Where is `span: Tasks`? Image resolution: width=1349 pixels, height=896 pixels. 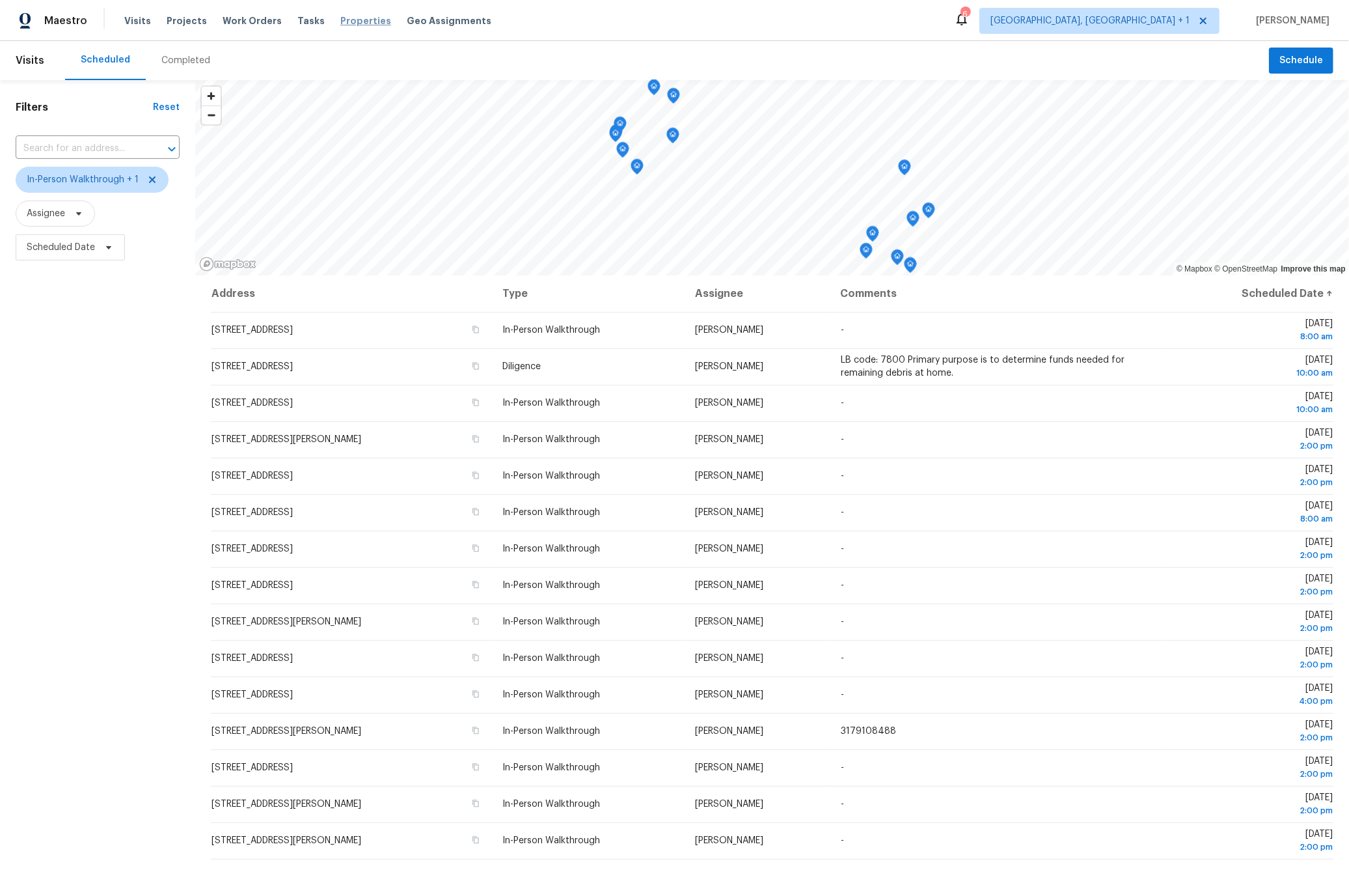
span: Tasks is located at coordinates (311, 21).